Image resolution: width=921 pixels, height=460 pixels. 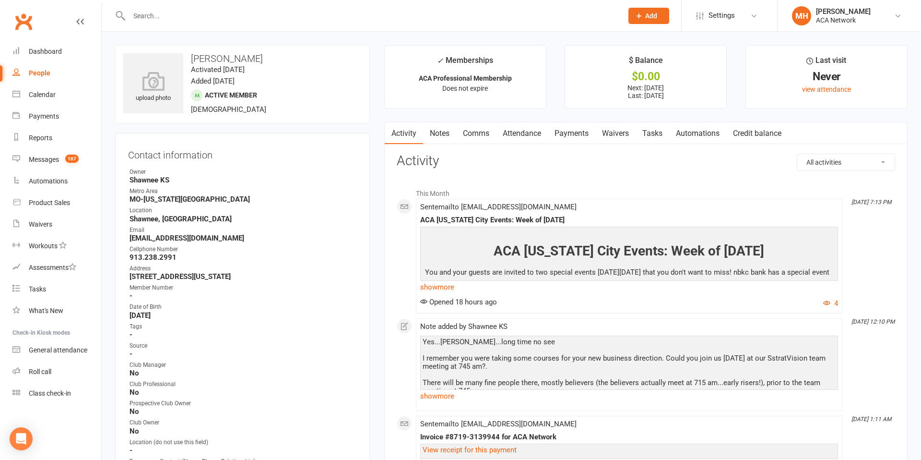 What do you see at coordinates (404, 133) in the screenshot?
I see `a: Activity` at bounding box center [404, 133].